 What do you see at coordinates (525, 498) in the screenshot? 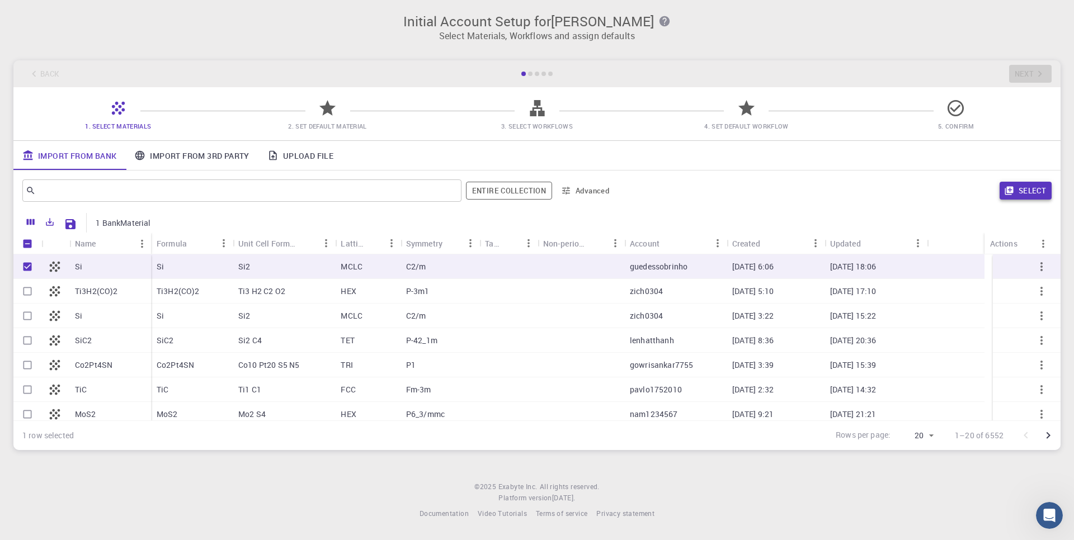
I see `span: Platform version` at bounding box center [525, 498].